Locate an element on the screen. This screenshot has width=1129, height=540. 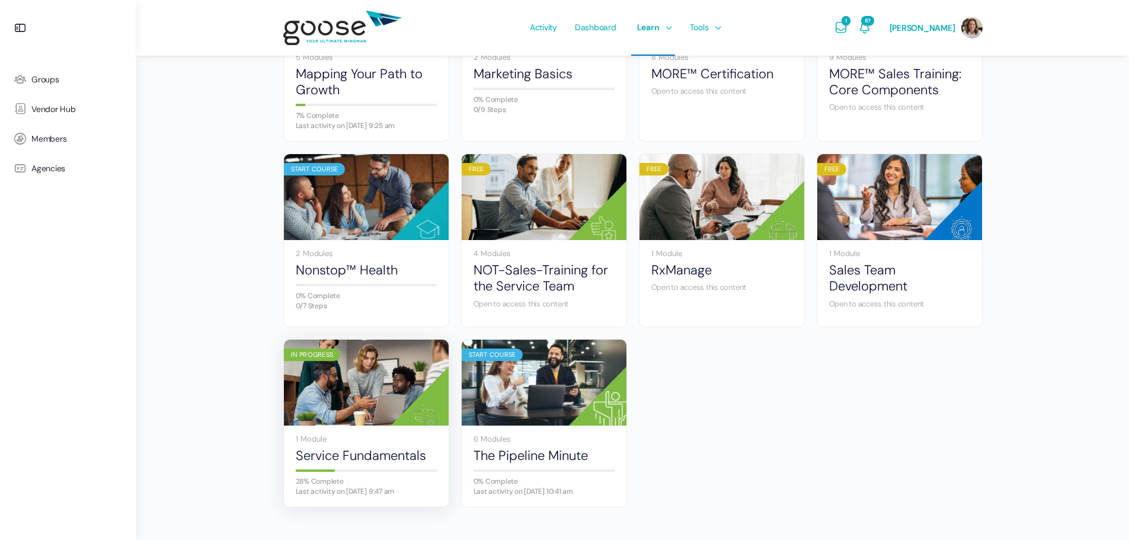
span: 1 is located at coordinates (846, 21).